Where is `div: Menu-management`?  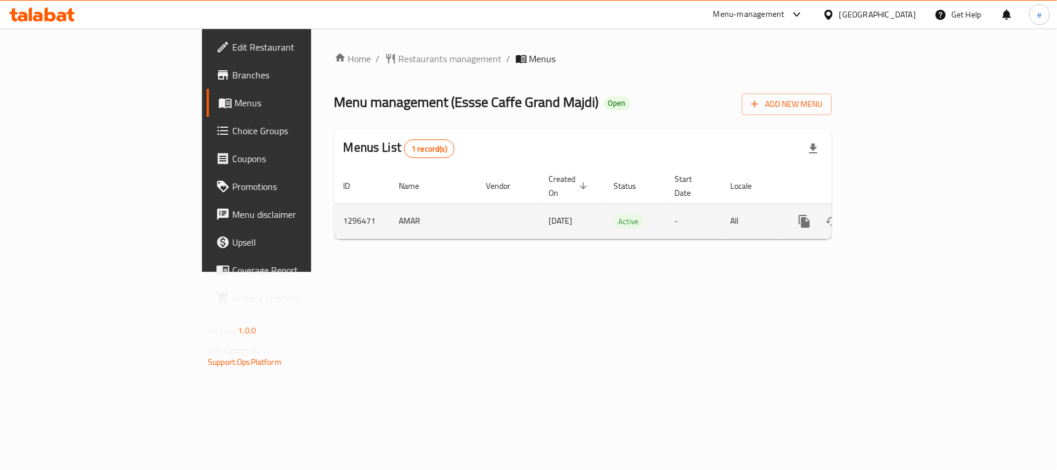 div: Menu-management is located at coordinates (749, 15).